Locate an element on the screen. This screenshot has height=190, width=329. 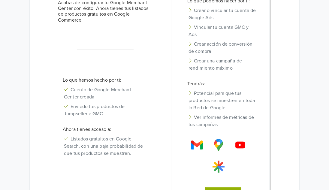
li: Enviado tus productos de Jumpseller a GMC is located at coordinates (105, 110).